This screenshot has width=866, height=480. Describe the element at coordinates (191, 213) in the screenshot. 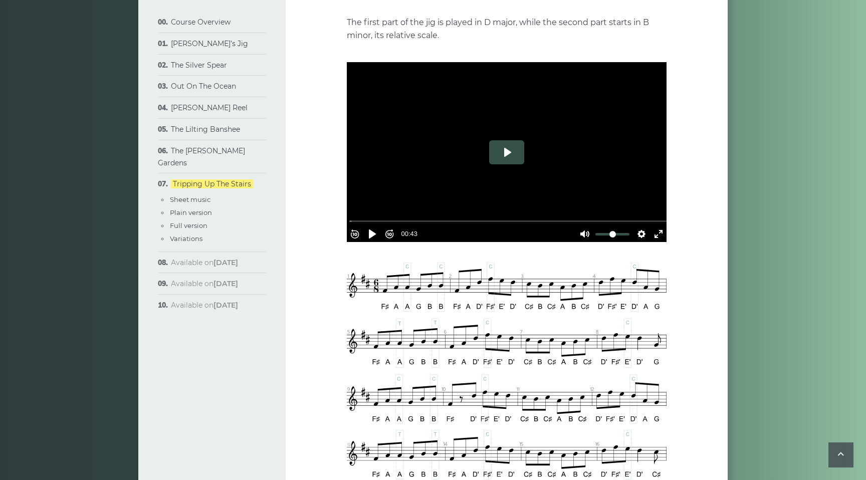

I see `a: Plain version` at that location.